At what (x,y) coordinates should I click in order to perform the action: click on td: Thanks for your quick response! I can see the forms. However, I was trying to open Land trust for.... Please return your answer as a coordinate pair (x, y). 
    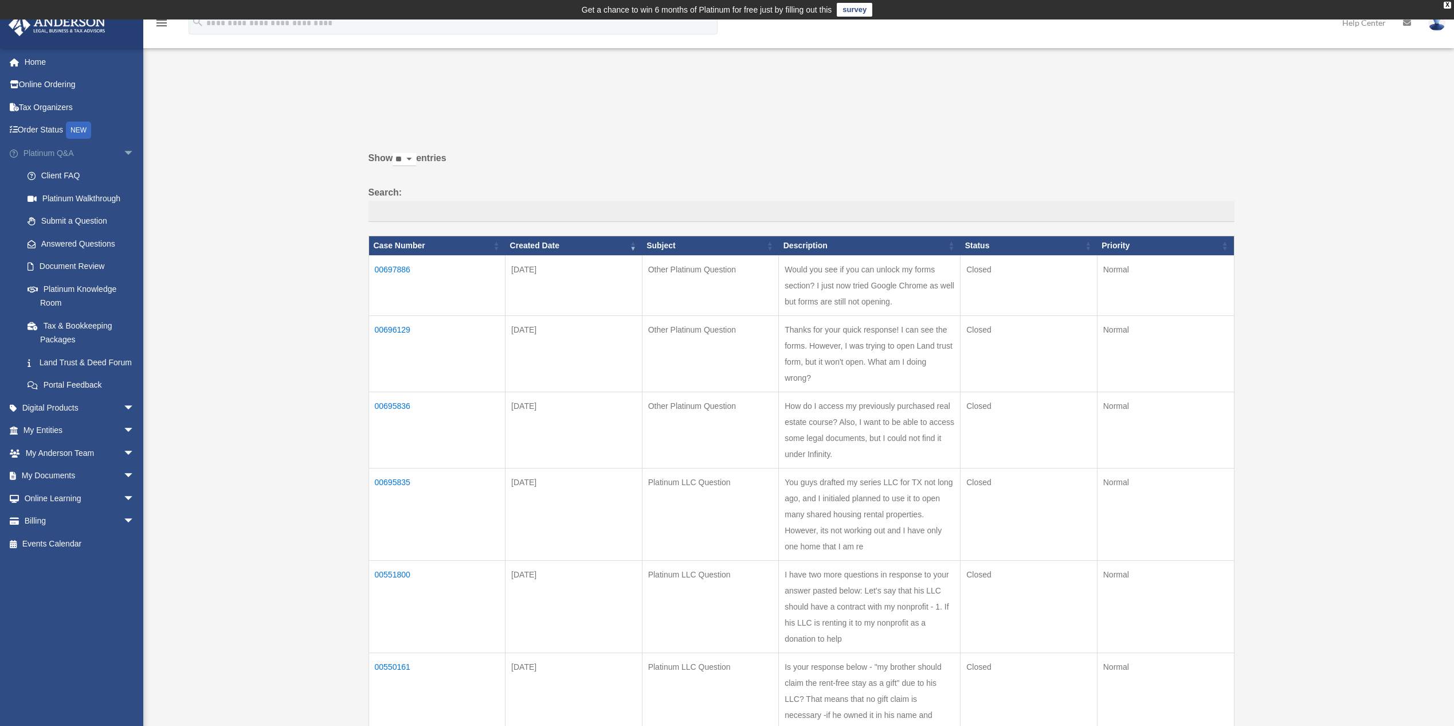
    Looking at the image, I should click on (870, 354).